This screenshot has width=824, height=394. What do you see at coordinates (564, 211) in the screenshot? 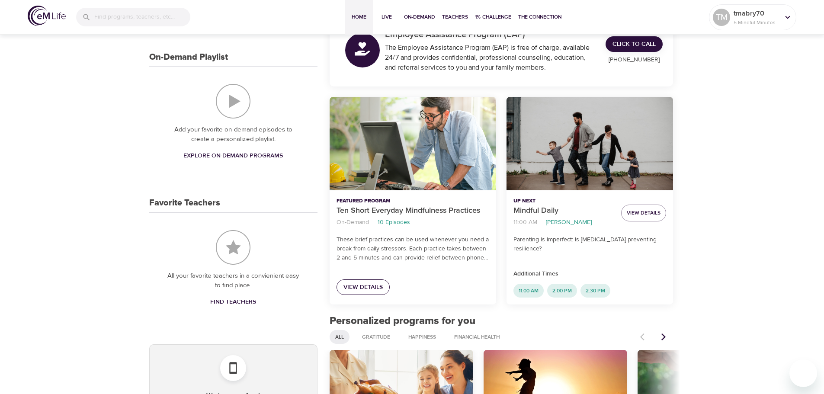
I see `p: Mindful Daily` at bounding box center [564, 211].